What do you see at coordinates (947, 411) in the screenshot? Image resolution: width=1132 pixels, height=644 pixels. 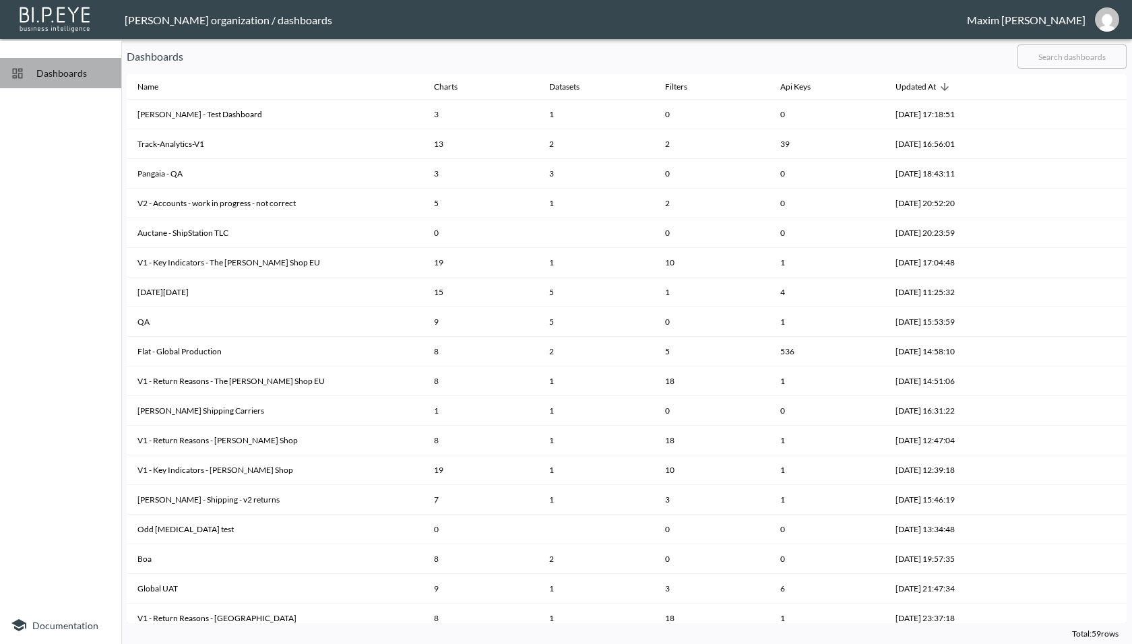 I see `th: 2025-09-10, 16:31:22` at bounding box center [947, 411].